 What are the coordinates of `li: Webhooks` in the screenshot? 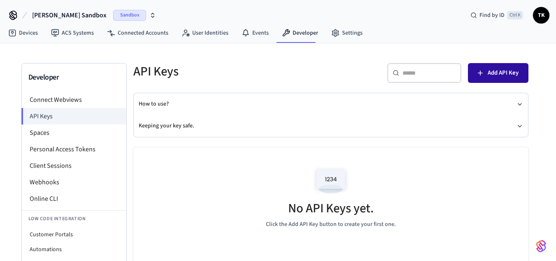 It's located at (74, 182).